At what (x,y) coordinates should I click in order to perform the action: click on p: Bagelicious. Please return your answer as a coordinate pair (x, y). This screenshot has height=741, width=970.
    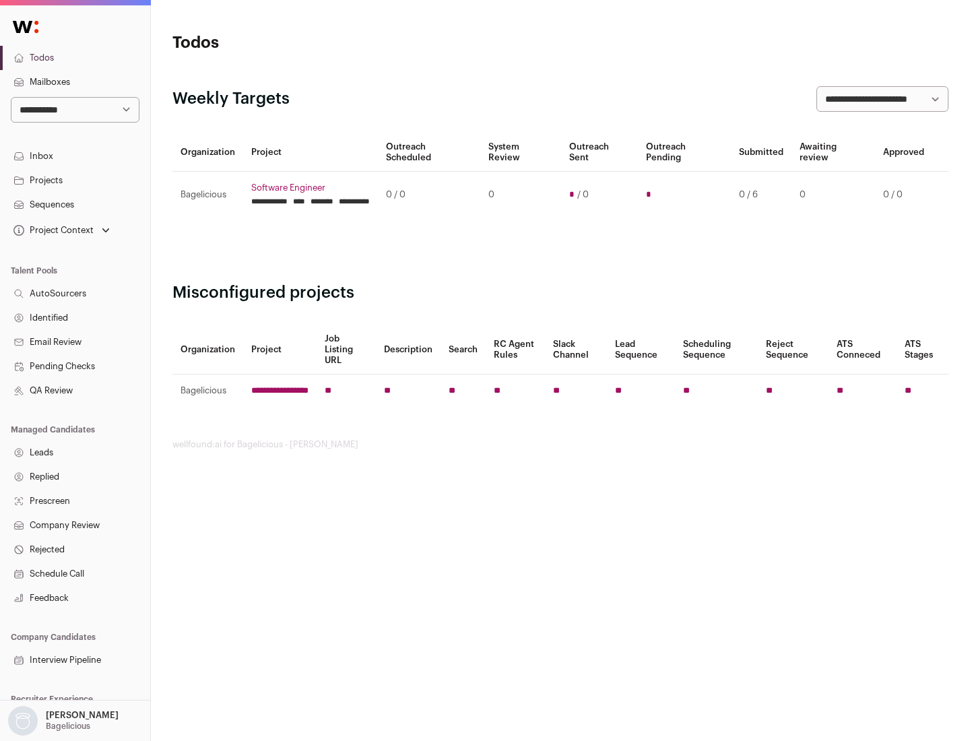
    Looking at the image, I should click on (68, 726).